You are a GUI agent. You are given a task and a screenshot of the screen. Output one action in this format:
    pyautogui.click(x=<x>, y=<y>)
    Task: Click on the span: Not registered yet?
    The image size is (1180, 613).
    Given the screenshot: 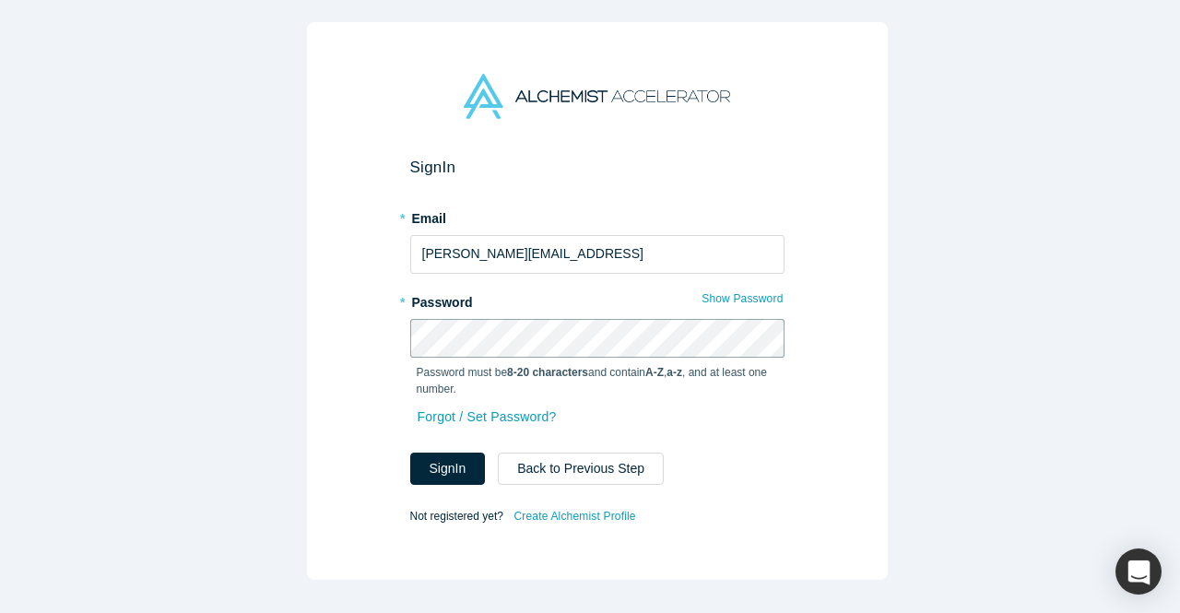 What is the action you would take?
    pyautogui.click(x=457, y=516)
    